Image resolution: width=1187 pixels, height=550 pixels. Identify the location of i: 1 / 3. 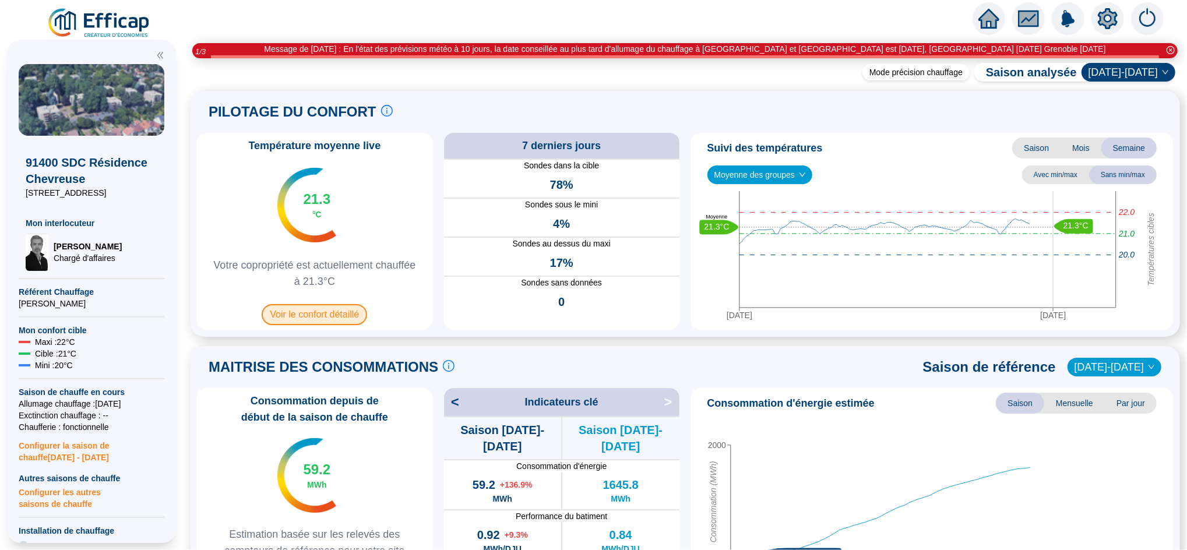
(200, 51).